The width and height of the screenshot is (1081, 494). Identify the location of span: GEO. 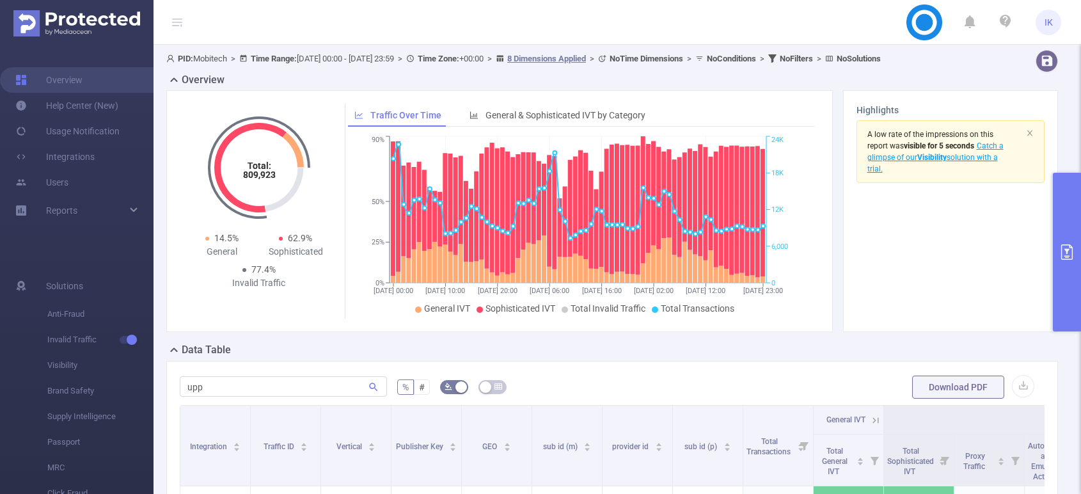
(491, 447).